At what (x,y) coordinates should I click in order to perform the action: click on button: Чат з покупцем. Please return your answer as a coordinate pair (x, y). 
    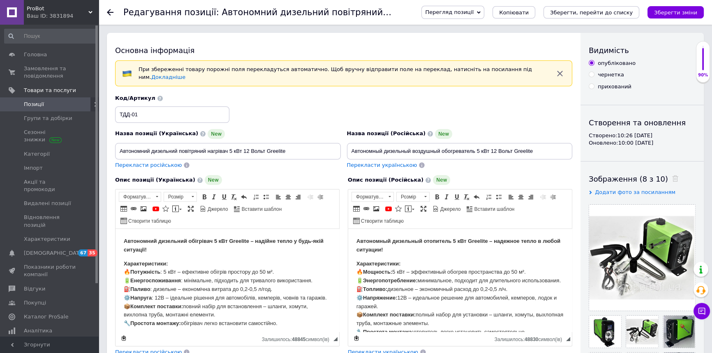
    Looking at the image, I should click on (702, 311).